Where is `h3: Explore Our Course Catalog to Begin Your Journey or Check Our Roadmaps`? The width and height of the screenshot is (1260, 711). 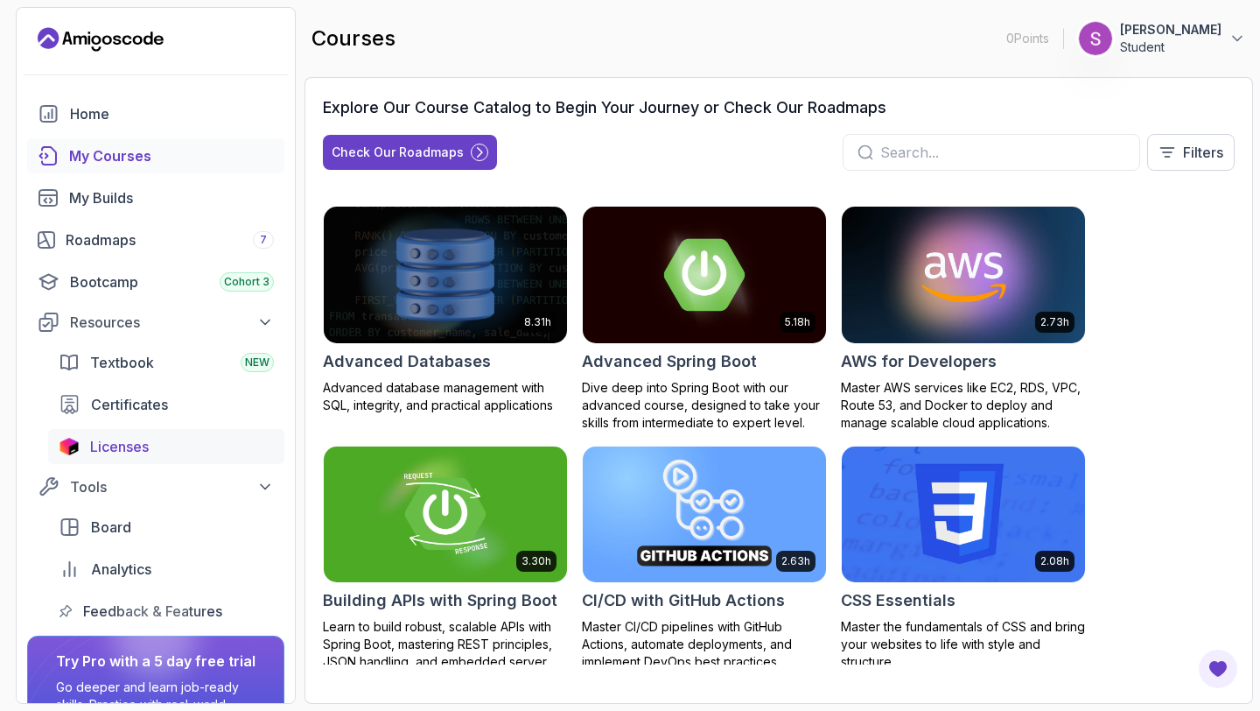 h3: Explore Our Course Catalog to Begin Your Journey or Check Our Roadmaps is located at coordinates (605, 108).